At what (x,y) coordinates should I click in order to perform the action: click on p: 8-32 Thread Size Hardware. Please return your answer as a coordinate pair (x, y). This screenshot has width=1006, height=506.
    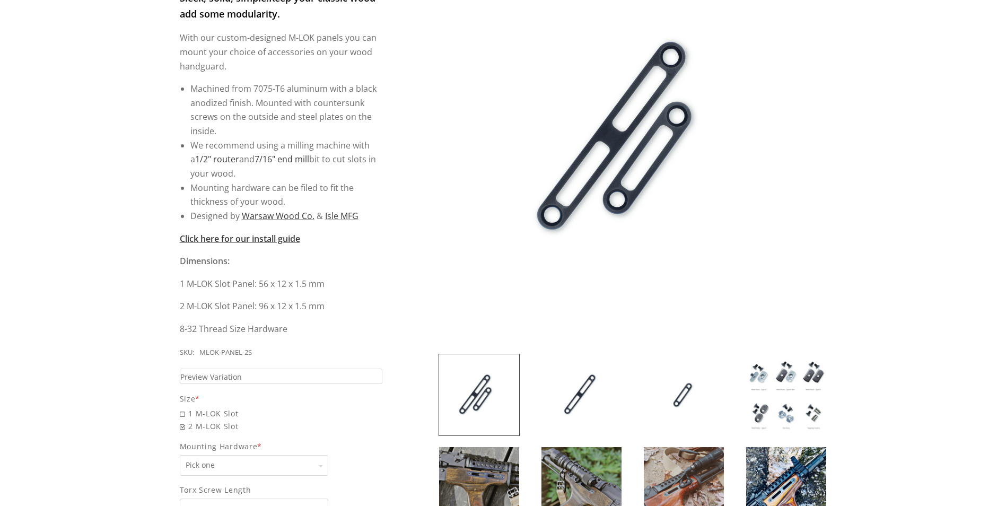
    Looking at the image, I should click on (281, 329).